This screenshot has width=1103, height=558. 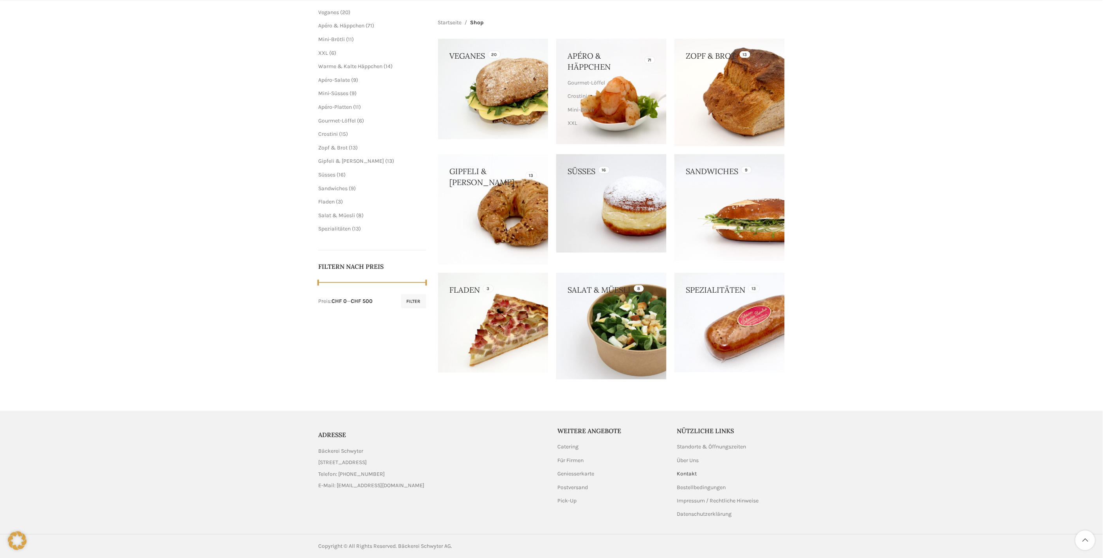 I want to click on a: Apéro & Häppchen, so click(x=341, y=25).